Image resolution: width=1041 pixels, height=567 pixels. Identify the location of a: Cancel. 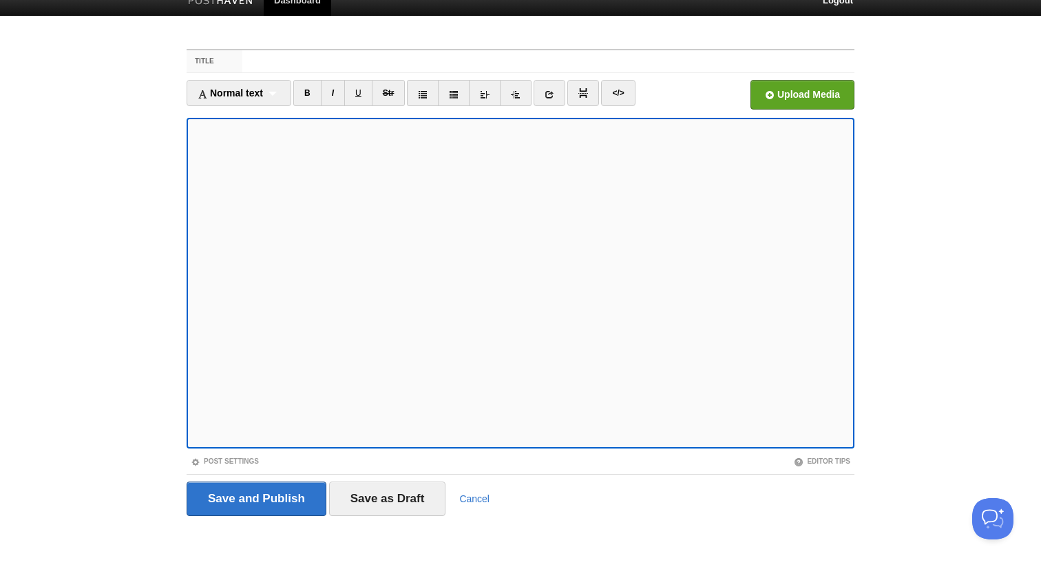
(474, 498).